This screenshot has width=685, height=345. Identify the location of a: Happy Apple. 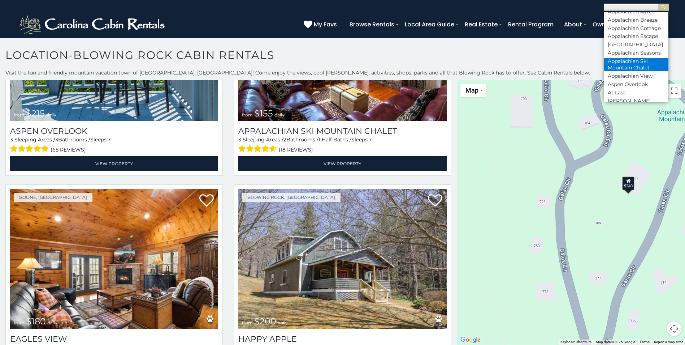
(342, 338).